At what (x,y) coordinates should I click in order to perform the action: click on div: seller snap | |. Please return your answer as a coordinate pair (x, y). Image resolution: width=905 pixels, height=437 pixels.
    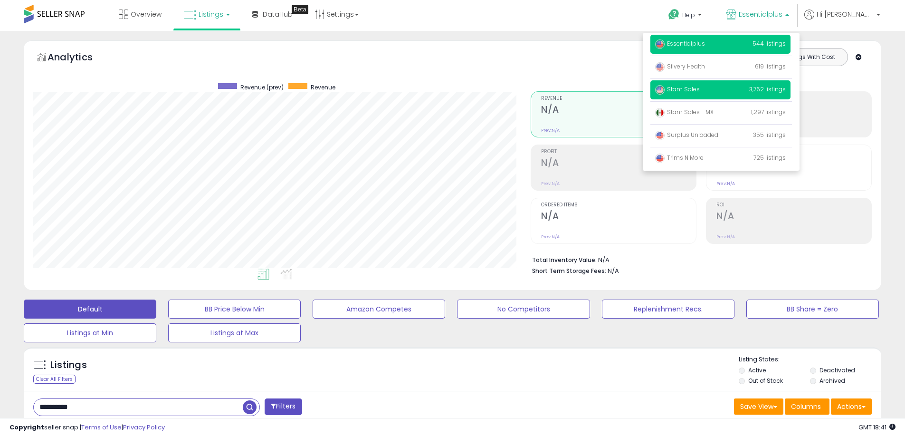
    Looking at the image, I should click on (87, 427).